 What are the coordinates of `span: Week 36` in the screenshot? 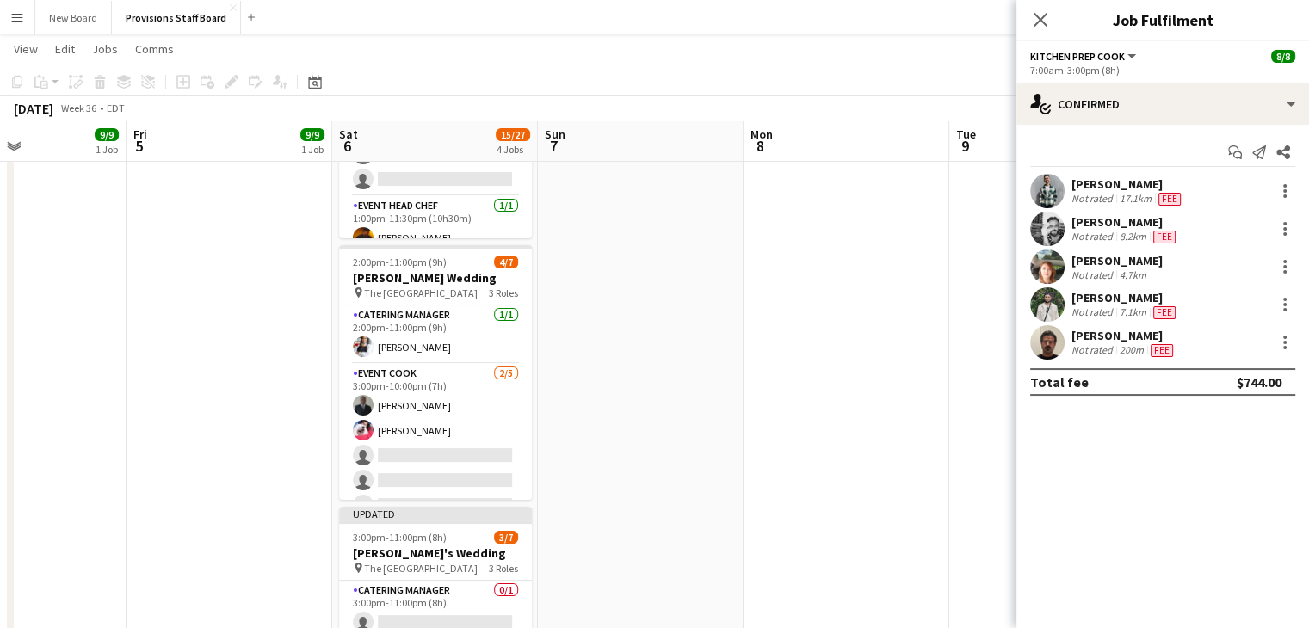 It's located at (78, 108).